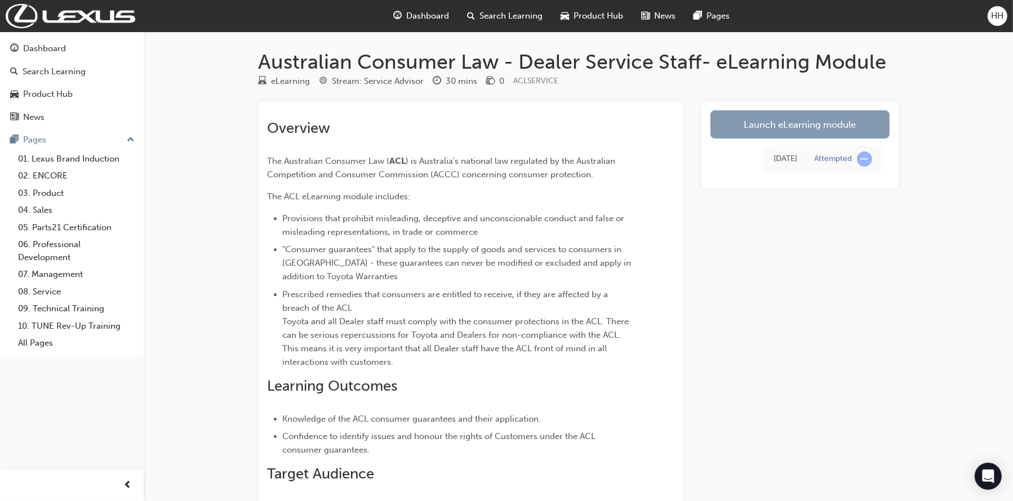  What do you see at coordinates (72, 117) in the screenshot?
I see `a: News` at bounding box center [72, 117].